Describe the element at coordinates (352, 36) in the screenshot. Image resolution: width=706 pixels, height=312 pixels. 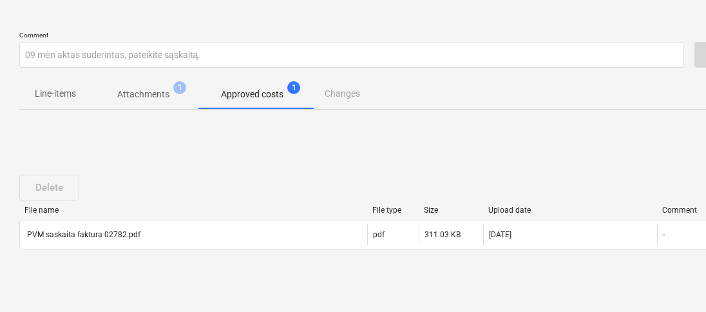
I see `p: Comment` at that location.